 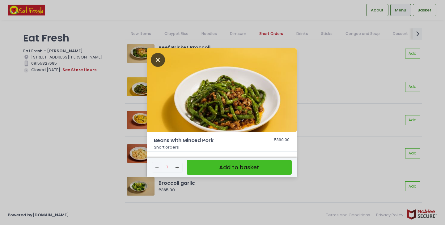 What do you see at coordinates (281, 140) in the screenshot?
I see `div: ₱360.00` at bounding box center [281, 140].